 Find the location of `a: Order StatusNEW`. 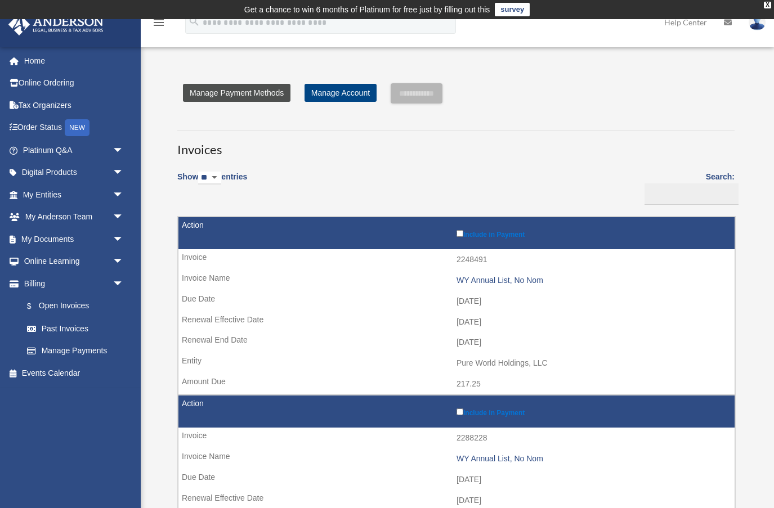

a: Order StatusNEW is located at coordinates (74, 128).